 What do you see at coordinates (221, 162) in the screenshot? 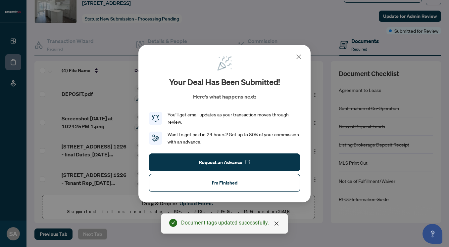
I see `span: Request an Advance` at bounding box center [221, 162].